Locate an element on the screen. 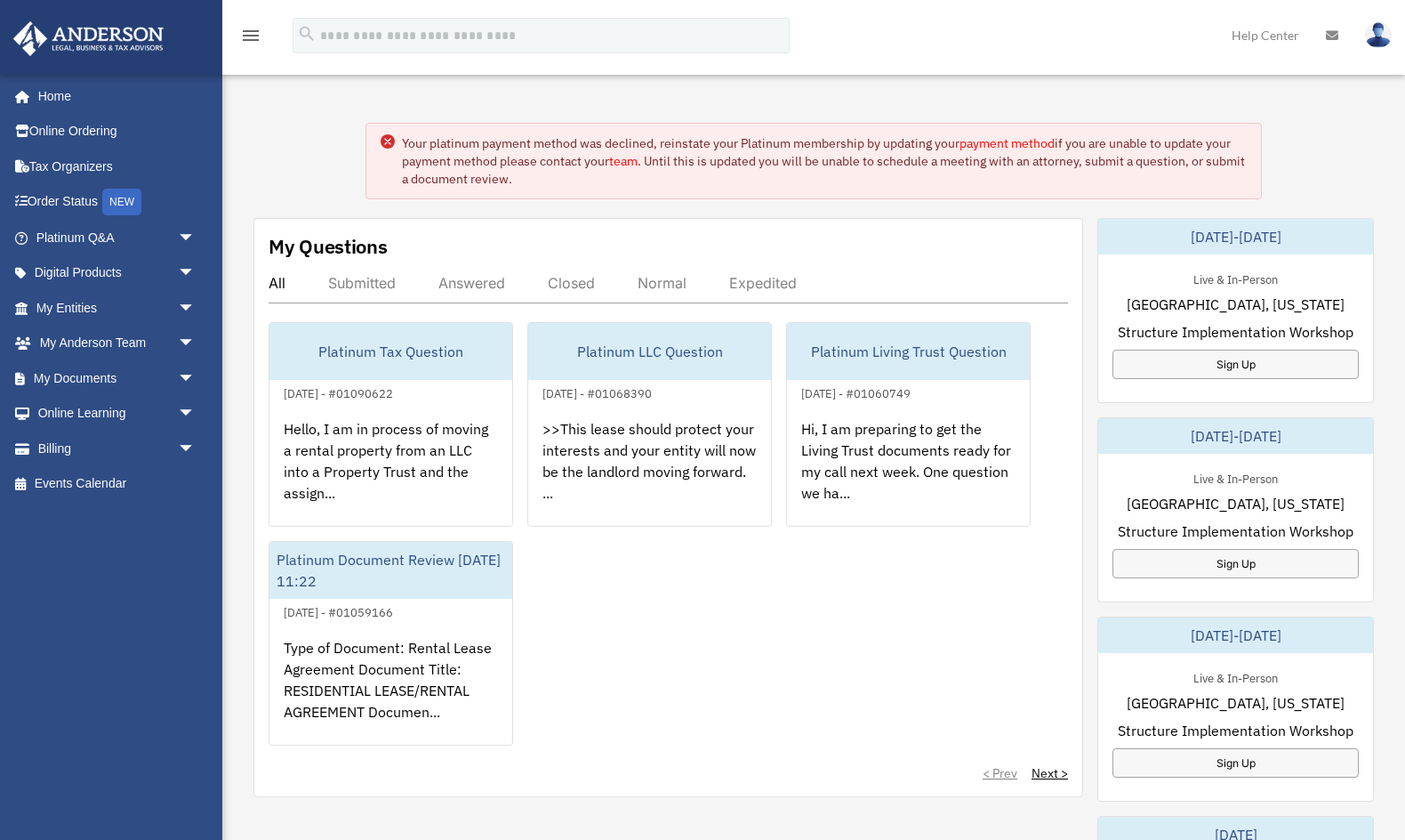 The image size is (1405, 840). a: Events Calendar is located at coordinates (117, 484).